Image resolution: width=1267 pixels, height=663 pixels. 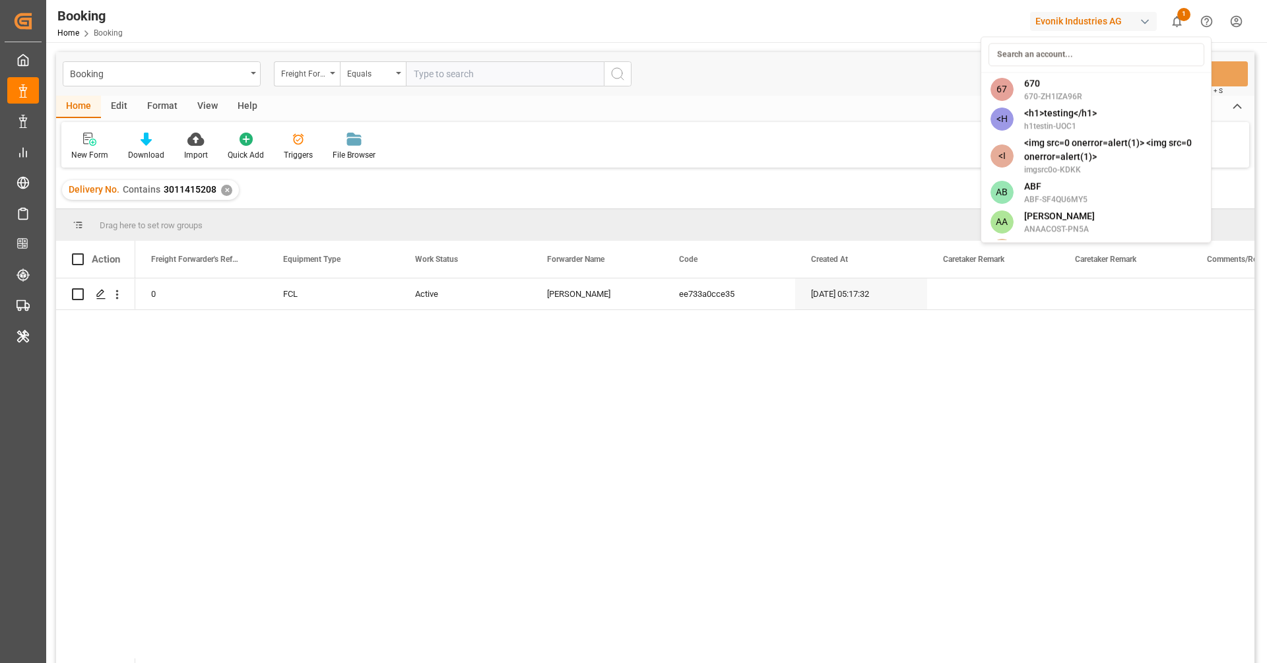 What do you see at coordinates (1002, 192) in the screenshot?
I see `span: AB` at bounding box center [1002, 192].